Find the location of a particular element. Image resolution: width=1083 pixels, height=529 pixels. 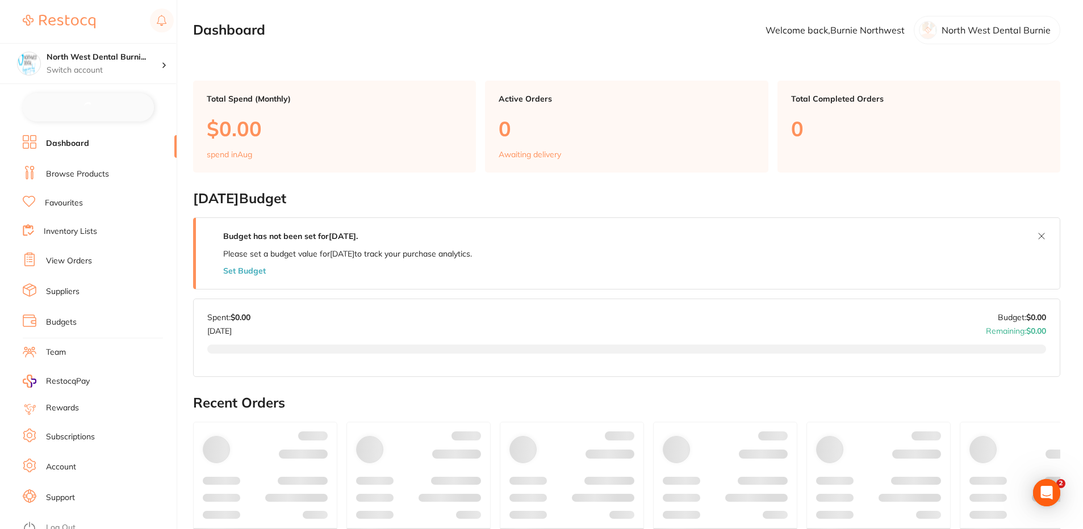

h2: Dashboard is located at coordinates (229, 30).